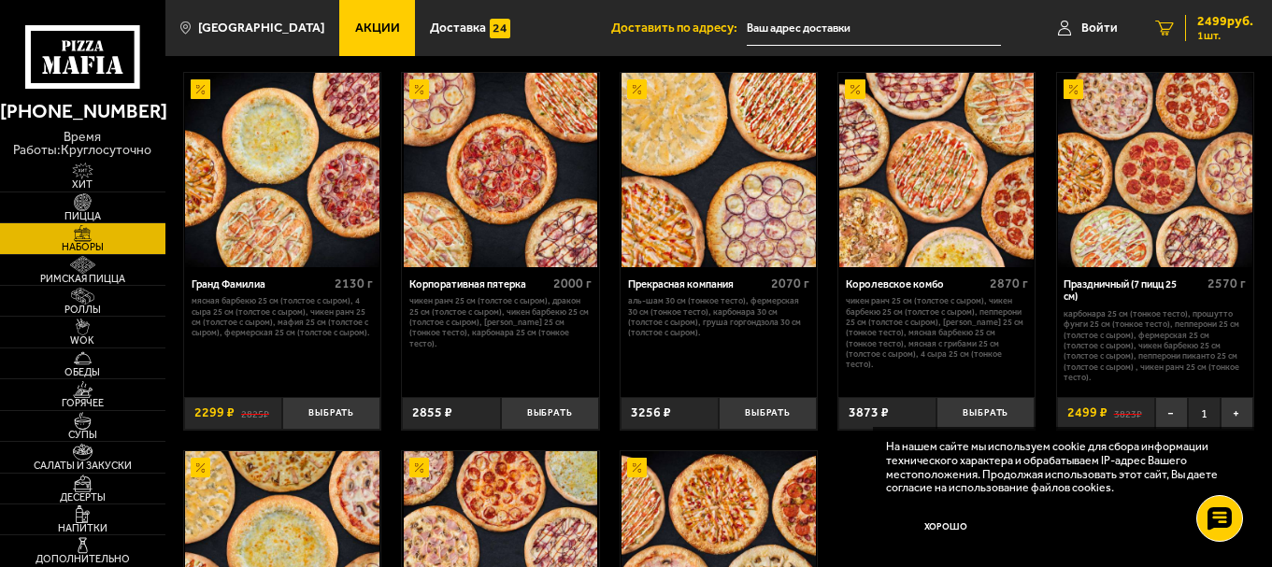 The image size is (1272, 567). I want to click on img: 15daf4d41897b9f0e9f617042186c801.svg, so click(499, 28).